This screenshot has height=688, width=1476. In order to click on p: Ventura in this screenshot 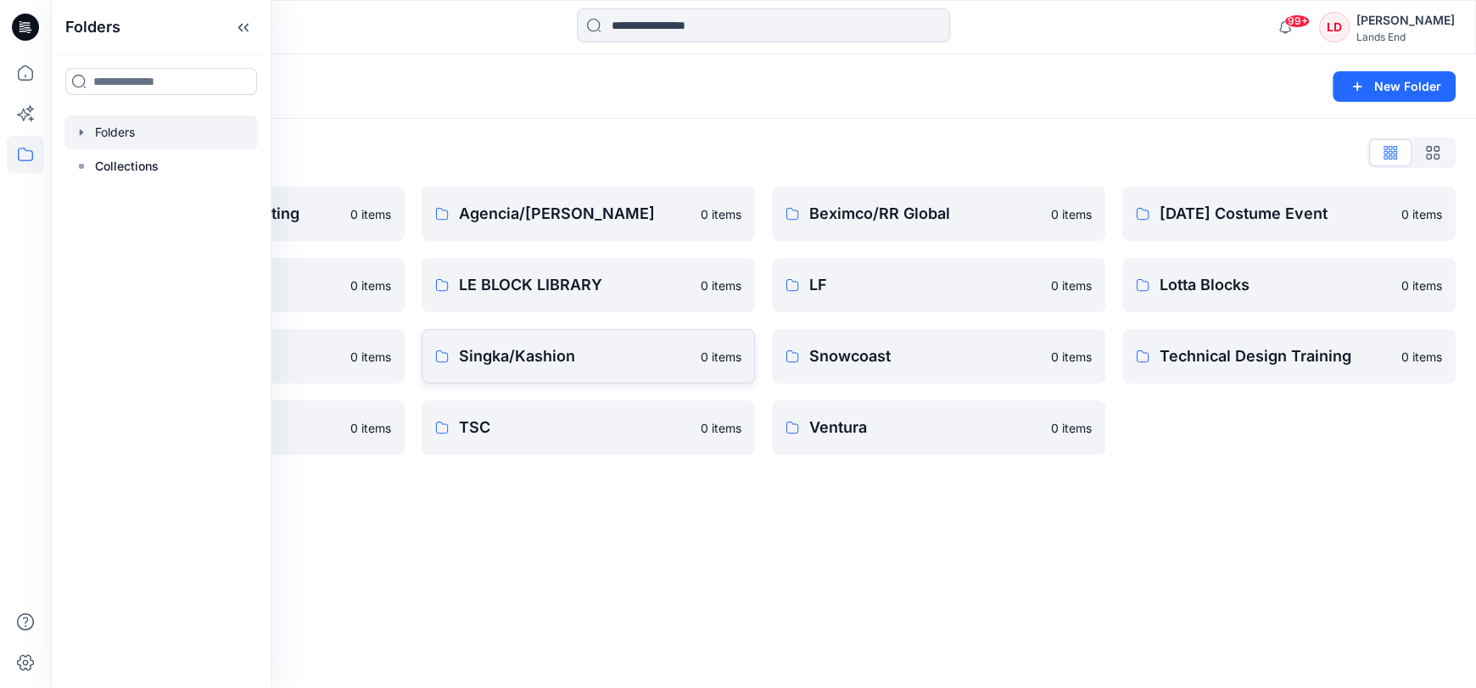, I will do `click(925, 428)`.